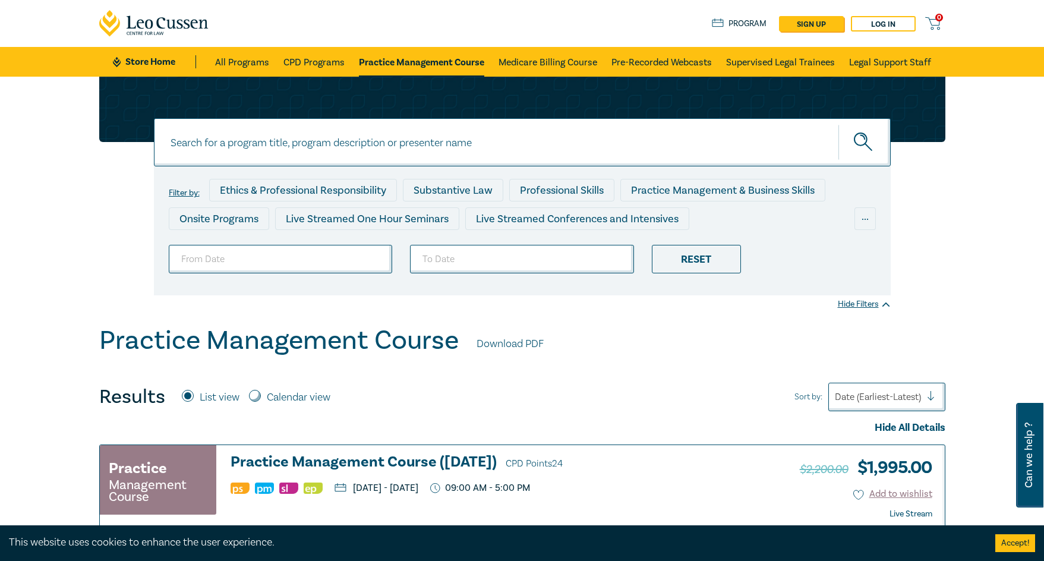 Image resolution: width=1044 pixels, height=561 pixels. What do you see at coordinates (158, 491) in the screenshot?
I see `small: Management Course` at bounding box center [158, 491].